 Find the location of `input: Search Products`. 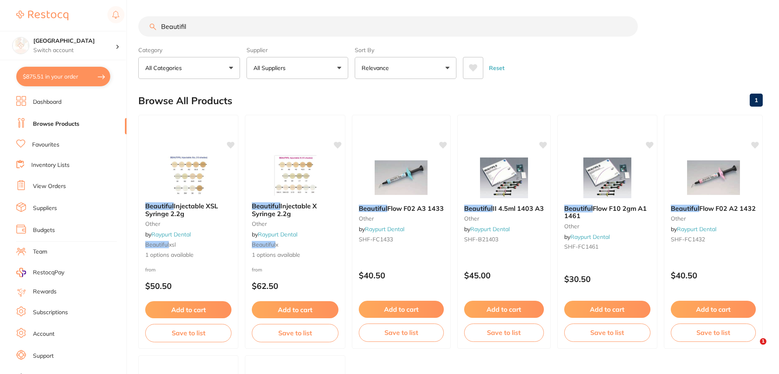

input: Search Products is located at coordinates (388, 26).